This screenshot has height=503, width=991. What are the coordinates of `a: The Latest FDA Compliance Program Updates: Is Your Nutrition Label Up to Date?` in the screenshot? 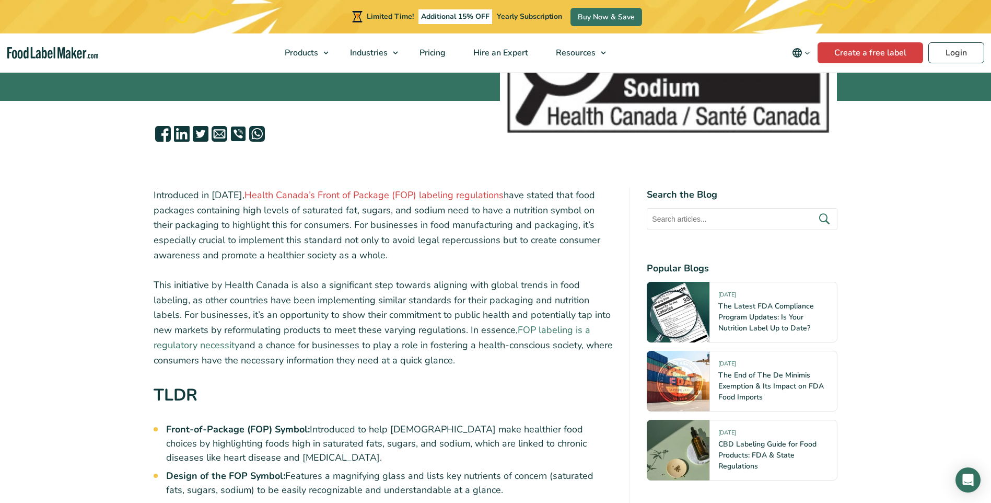 It's located at (766, 317).